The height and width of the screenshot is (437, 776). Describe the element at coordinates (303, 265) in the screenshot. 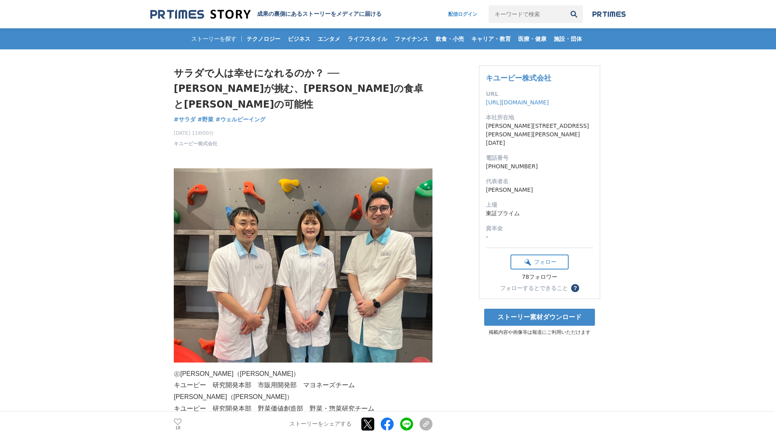

I see `img: thumbnail_04ac54d0-6d23-11f0-aa23-a1d248b80383.JPG` at that location.